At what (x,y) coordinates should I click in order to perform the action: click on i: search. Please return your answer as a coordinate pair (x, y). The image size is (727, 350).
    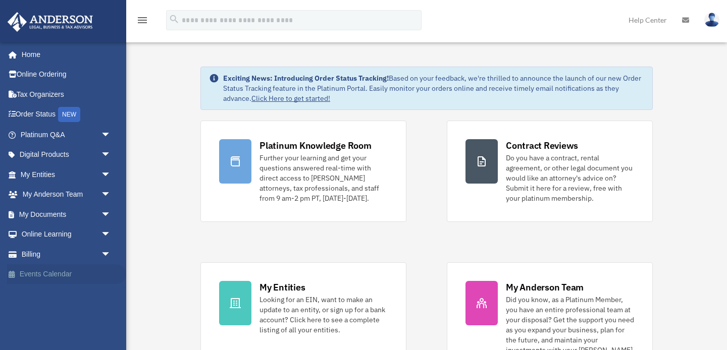
    Looking at the image, I should click on (174, 19).